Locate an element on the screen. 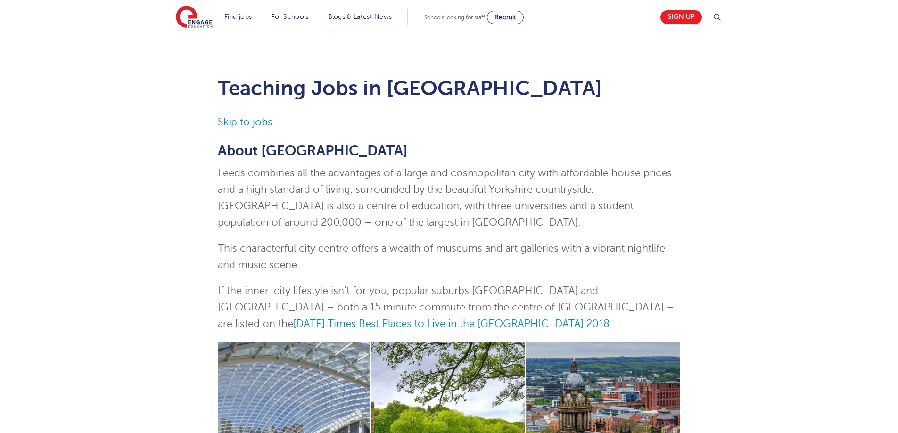 This screenshot has width=898, height=433. img: Engage Education is located at coordinates (194, 17).